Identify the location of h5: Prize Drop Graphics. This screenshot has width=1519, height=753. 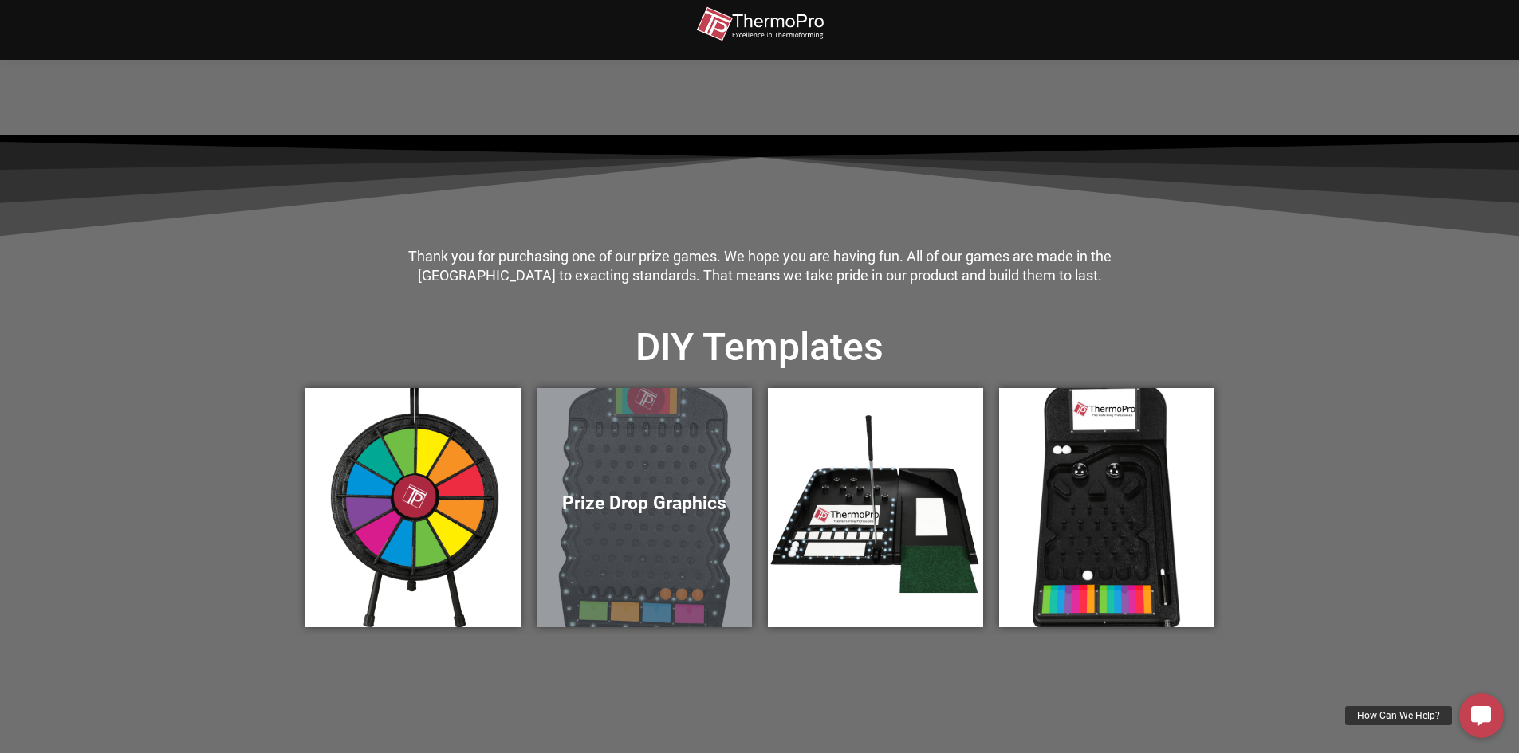
(644, 504).